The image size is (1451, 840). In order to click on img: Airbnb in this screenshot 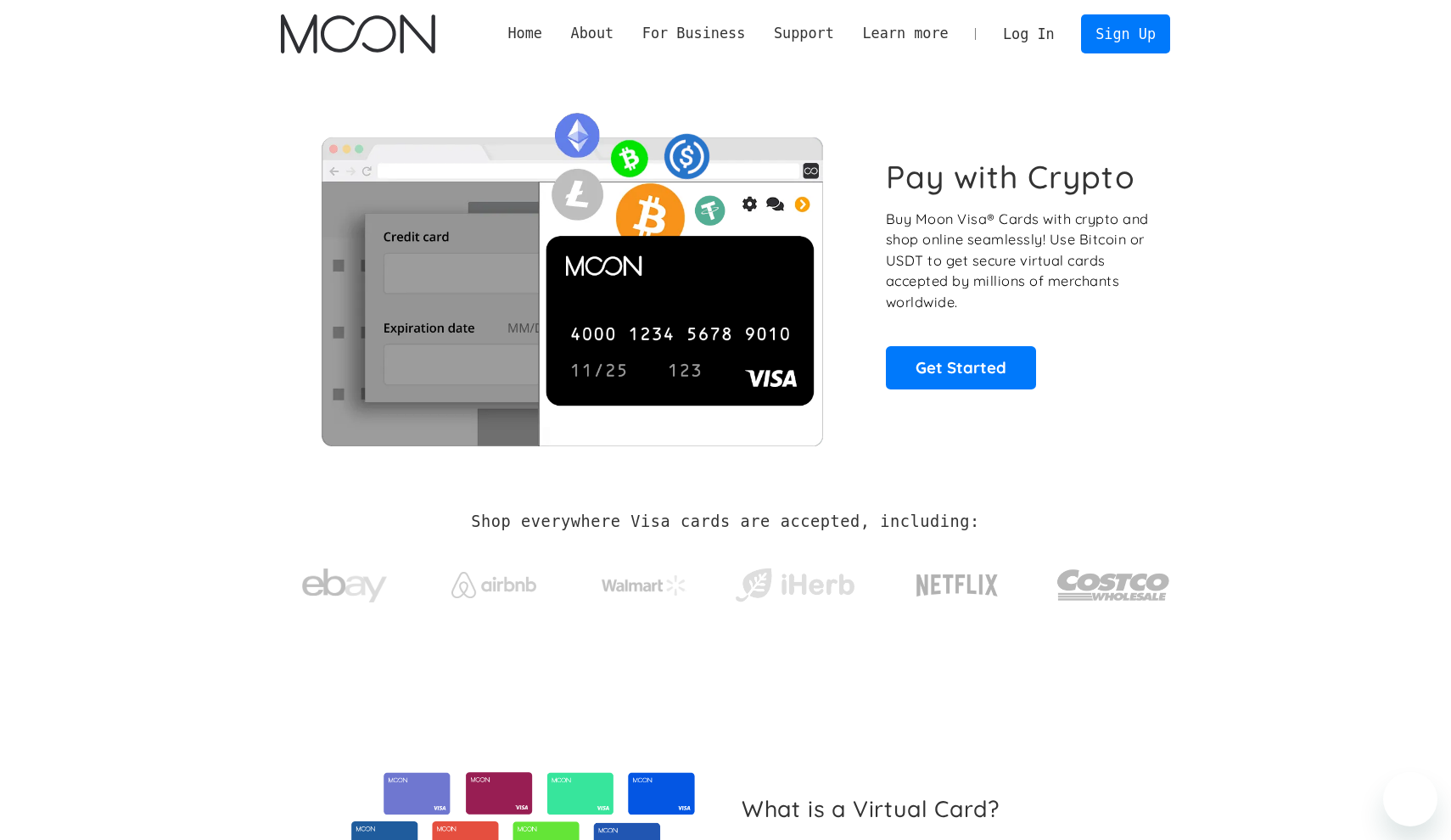, I will do `click(494, 584)`.